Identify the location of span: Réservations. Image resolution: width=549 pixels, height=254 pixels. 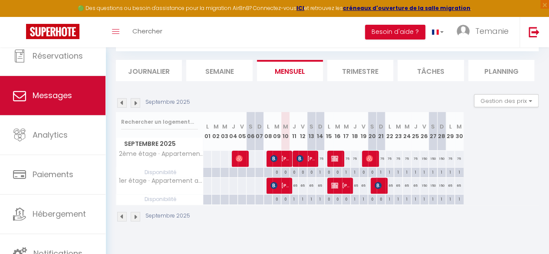
(58, 56).